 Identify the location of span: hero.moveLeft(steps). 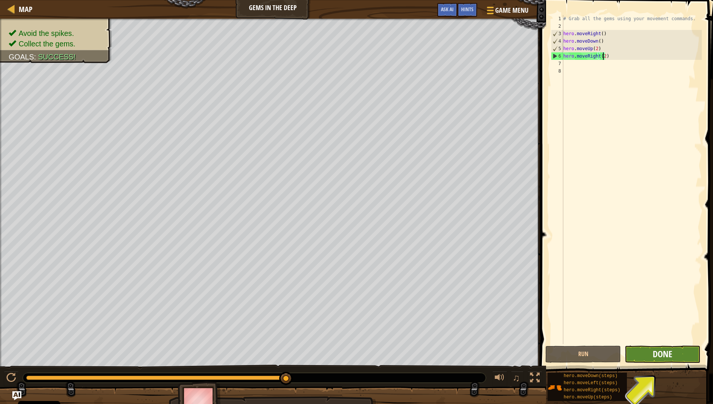
(591, 383).